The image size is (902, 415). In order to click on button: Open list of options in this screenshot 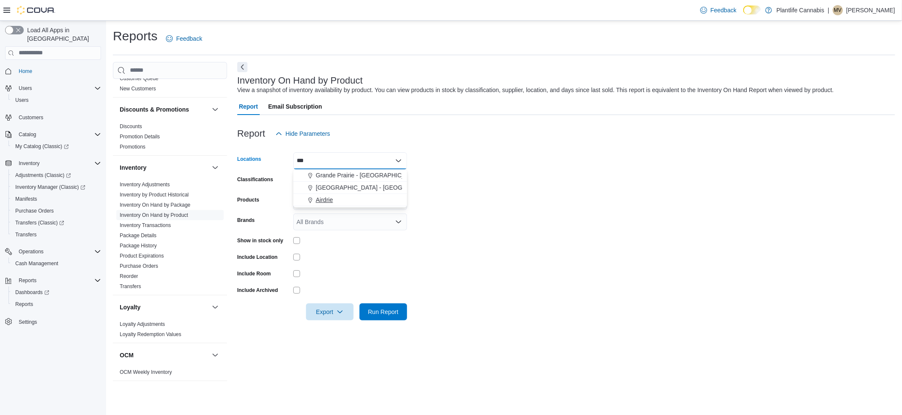, I will do `click(399, 222)`.